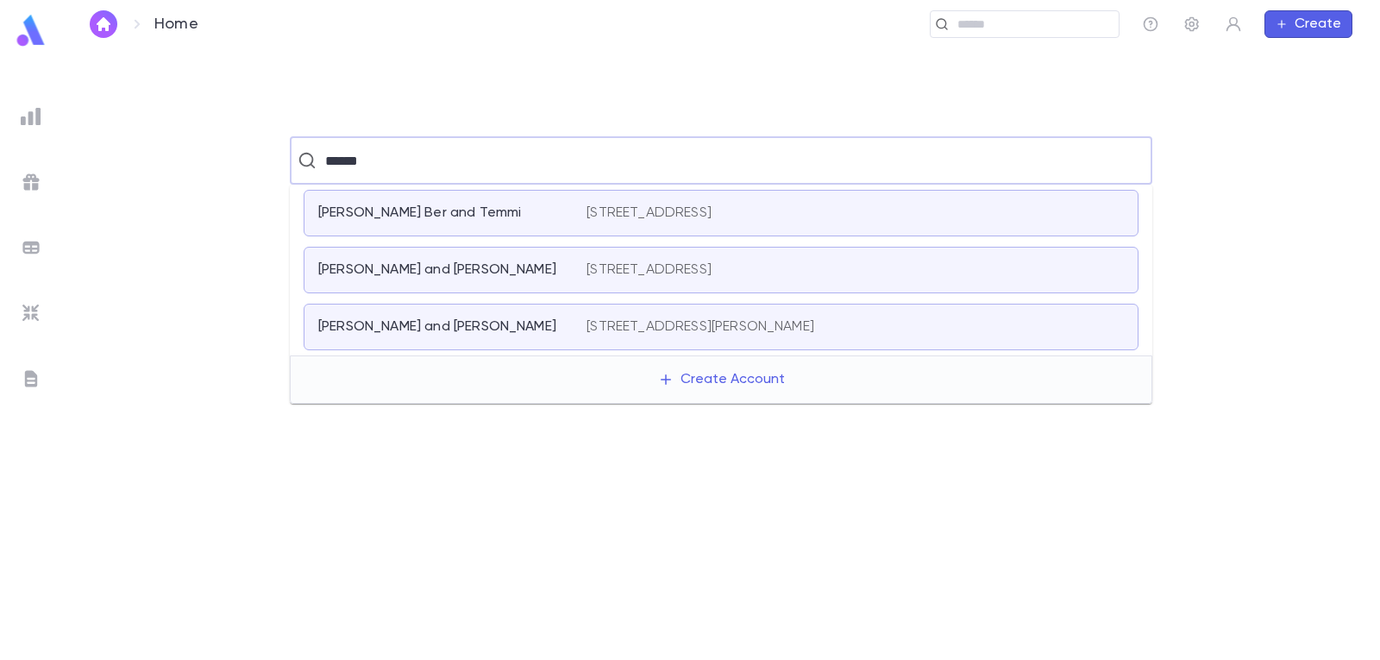 The image size is (1380, 660). I want to click on p: Home, so click(176, 24).